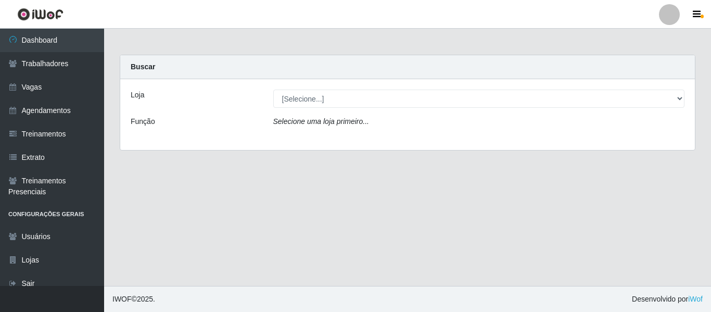 This screenshot has width=711, height=312. Describe the element at coordinates (695, 299) in the screenshot. I see `a: iWof` at that location.